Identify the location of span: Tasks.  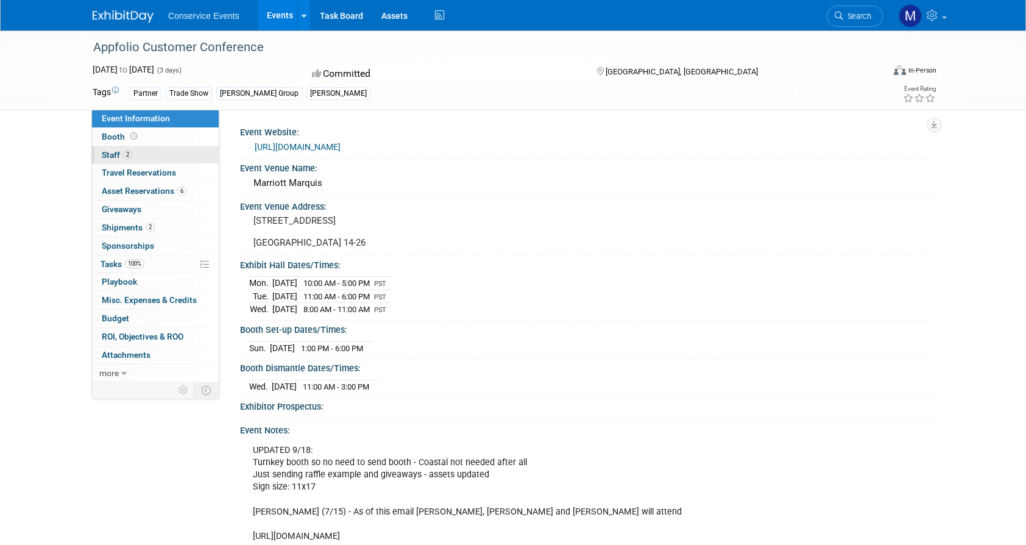
(122, 264).